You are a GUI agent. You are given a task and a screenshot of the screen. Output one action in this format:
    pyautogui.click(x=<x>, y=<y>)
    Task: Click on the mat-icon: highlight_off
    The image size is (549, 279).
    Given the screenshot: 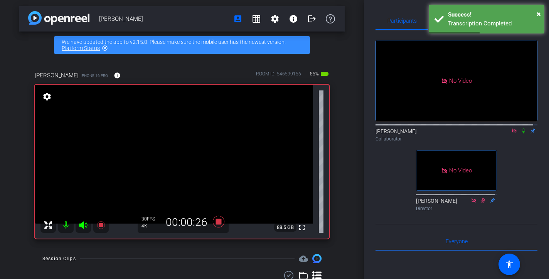 What is the action you would take?
    pyautogui.click(x=105, y=48)
    